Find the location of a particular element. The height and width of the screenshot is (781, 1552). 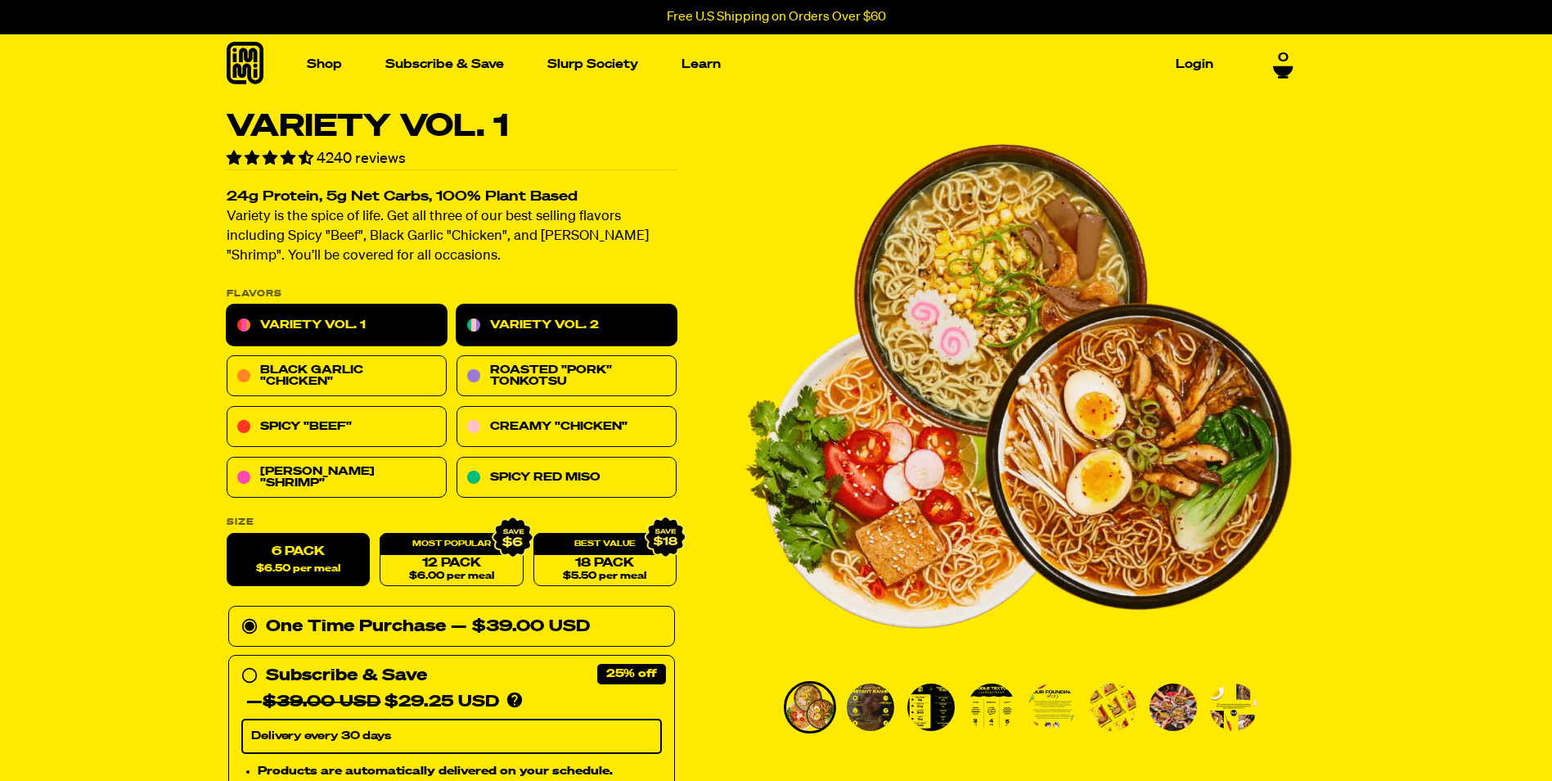

a: Login is located at coordinates (1195, 64).